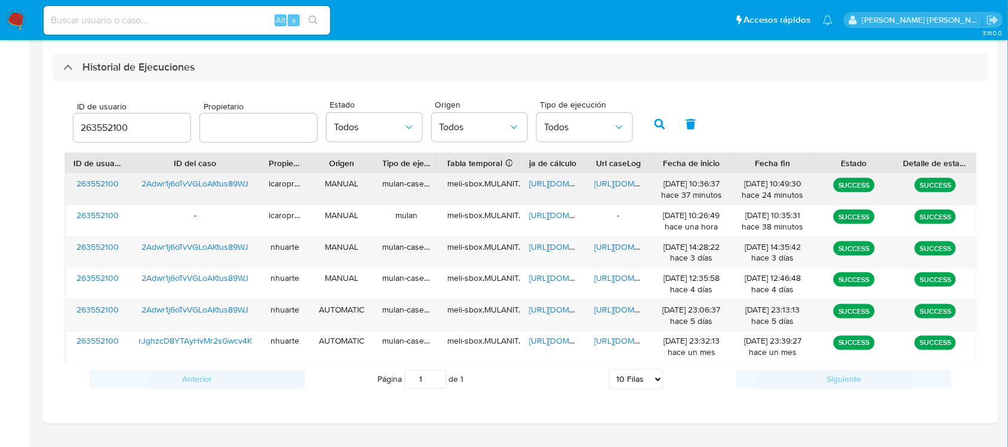  Describe the element at coordinates (923, 20) in the screenshot. I see `p: emmanuel.vitiello@mercadolibre.com` at that location.